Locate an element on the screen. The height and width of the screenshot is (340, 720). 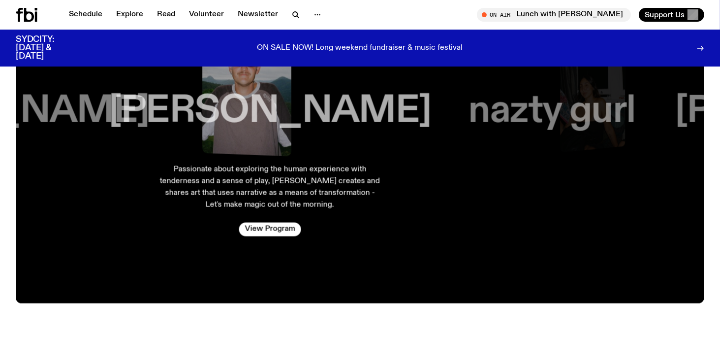
img: Harrie Hastings stands in front of cloud-covered sky and rolling hills. He's wearing sunglasses a... is located at coordinates (247, 86).